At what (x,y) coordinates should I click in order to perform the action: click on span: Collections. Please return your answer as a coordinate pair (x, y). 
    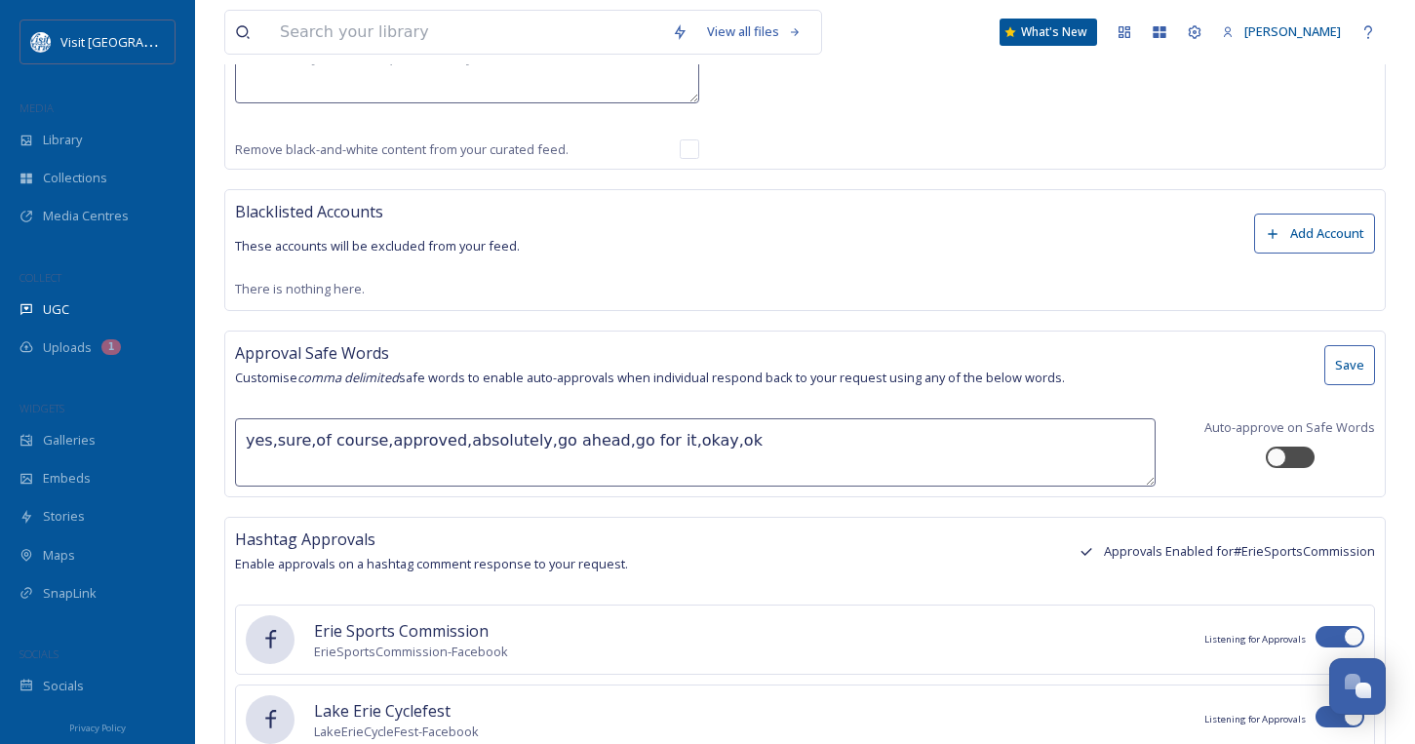
    Looking at the image, I should click on (75, 178).